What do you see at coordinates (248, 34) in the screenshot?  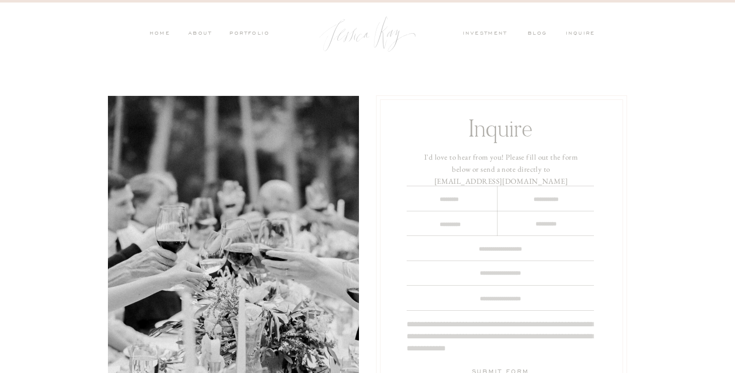 I see `a: PORTFOLIO` at bounding box center [248, 34].